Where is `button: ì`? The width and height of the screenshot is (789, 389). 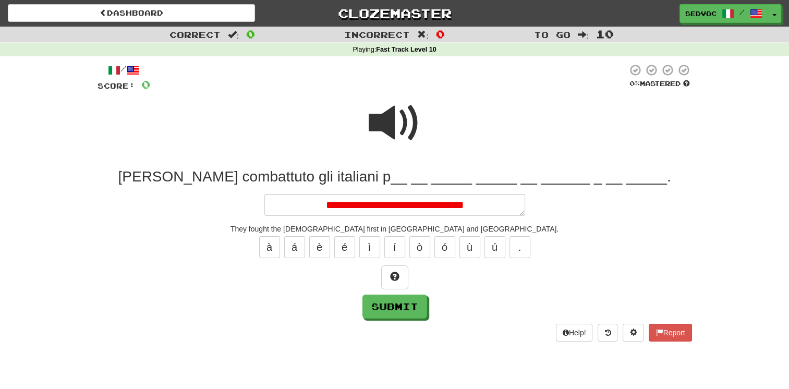
button: ì is located at coordinates (370, 247).